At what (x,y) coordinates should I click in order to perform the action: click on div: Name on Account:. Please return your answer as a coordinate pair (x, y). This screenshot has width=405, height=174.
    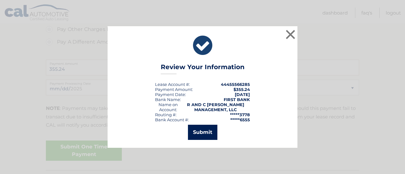
    Looking at the image, I should click on (168, 107).